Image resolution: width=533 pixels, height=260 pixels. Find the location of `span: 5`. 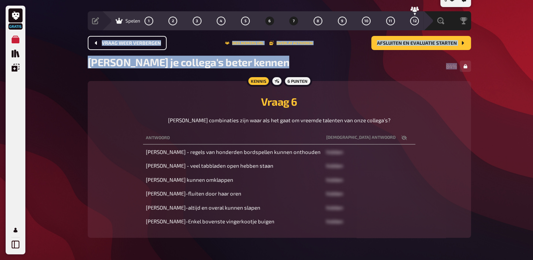

span: 5 is located at coordinates (246, 21).